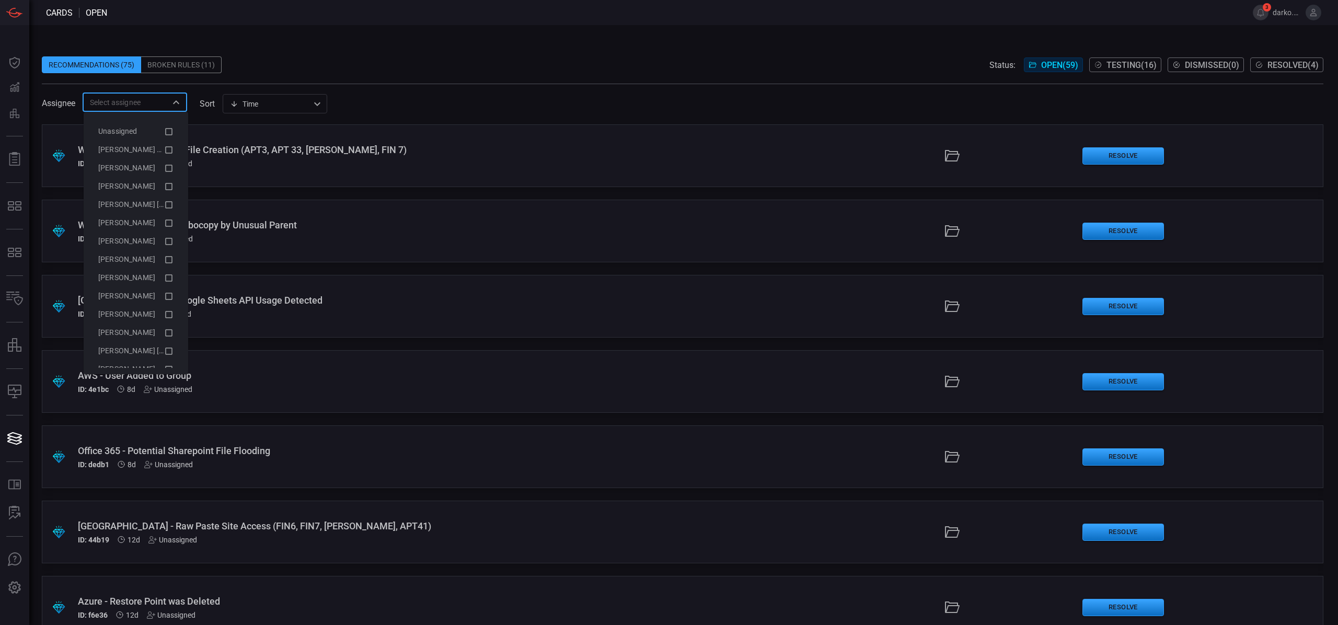  I want to click on h5: ID: 1a6f0, so click(92, 314).